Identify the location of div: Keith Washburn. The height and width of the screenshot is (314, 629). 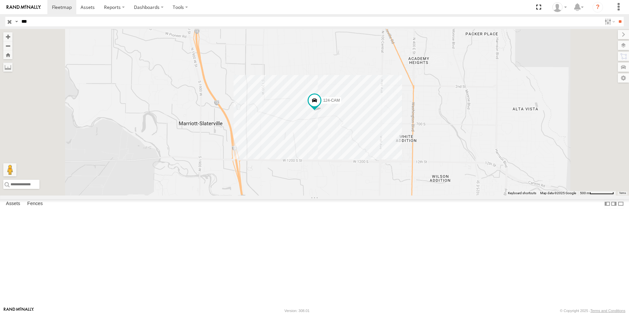
(559, 7).